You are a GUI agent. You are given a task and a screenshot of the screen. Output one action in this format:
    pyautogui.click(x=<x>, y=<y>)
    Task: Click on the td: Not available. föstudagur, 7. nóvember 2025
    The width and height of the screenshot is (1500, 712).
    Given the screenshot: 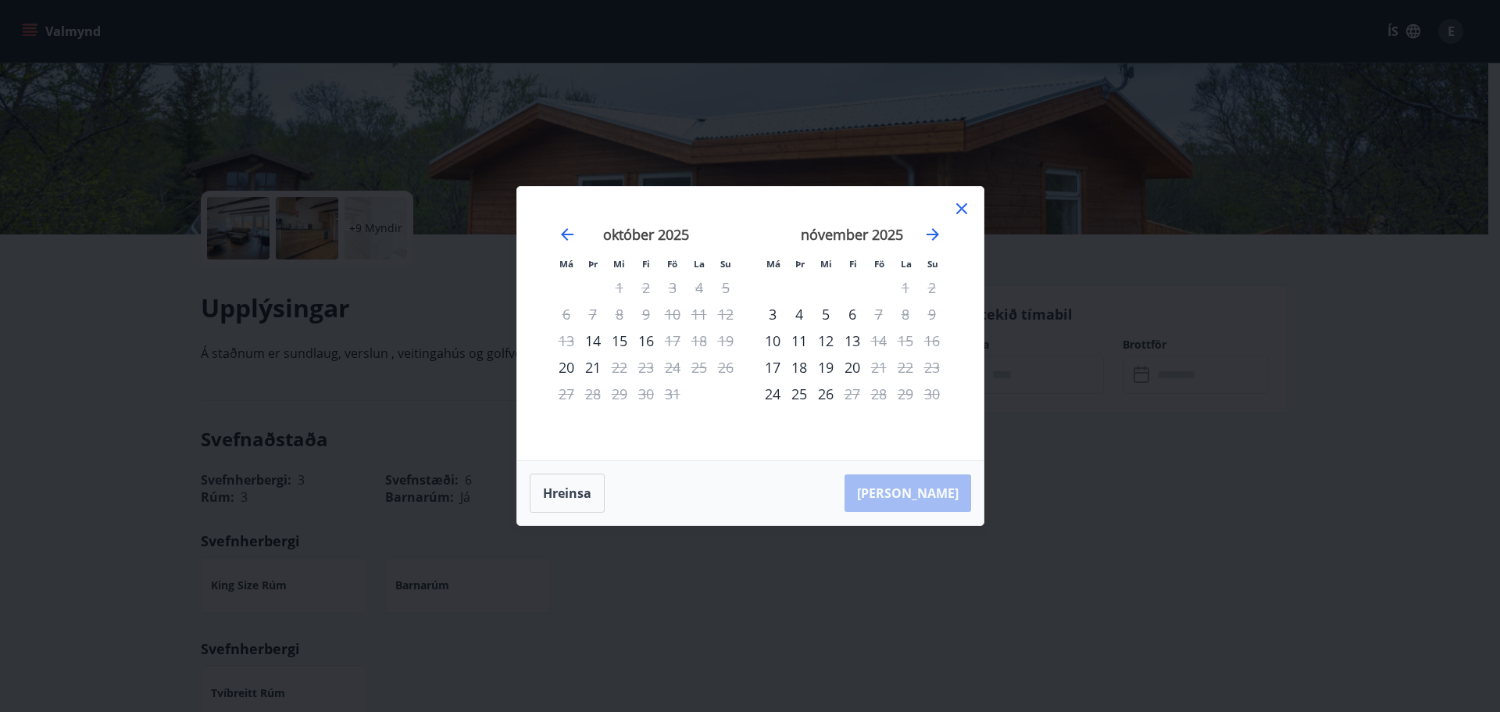 What is the action you would take?
    pyautogui.click(x=879, y=314)
    